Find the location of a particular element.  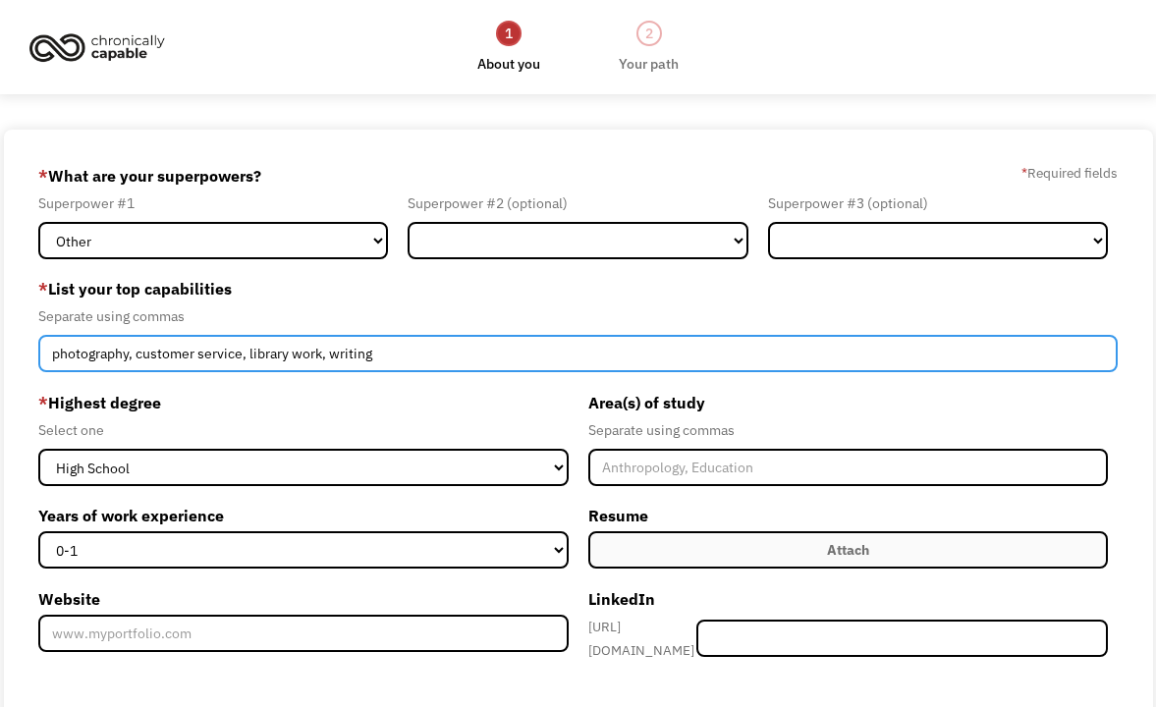

div: Superpower #2 (optional) is located at coordinates (578, 203).